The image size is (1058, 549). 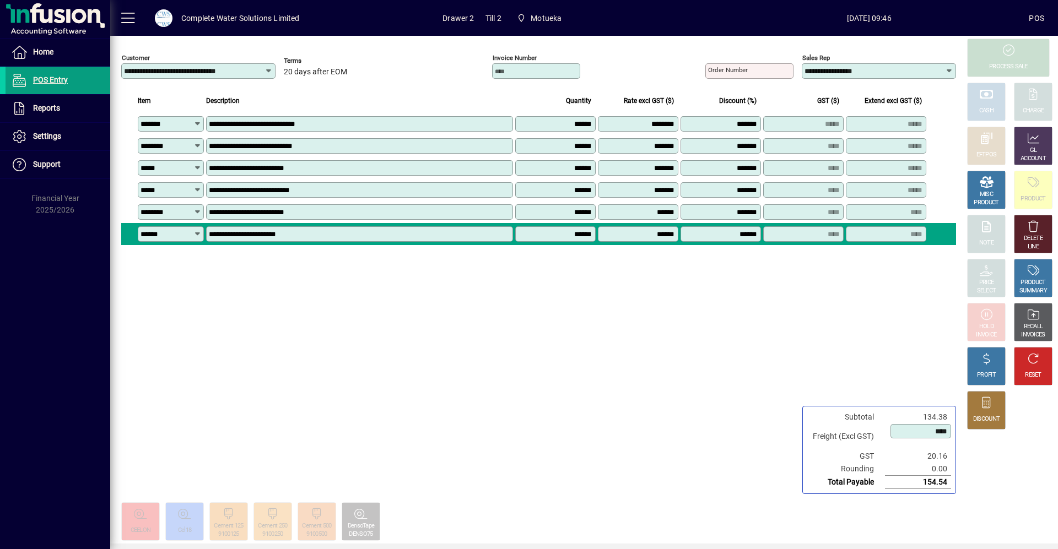 I want to click on div: CASH, so click(x=986, y=111).